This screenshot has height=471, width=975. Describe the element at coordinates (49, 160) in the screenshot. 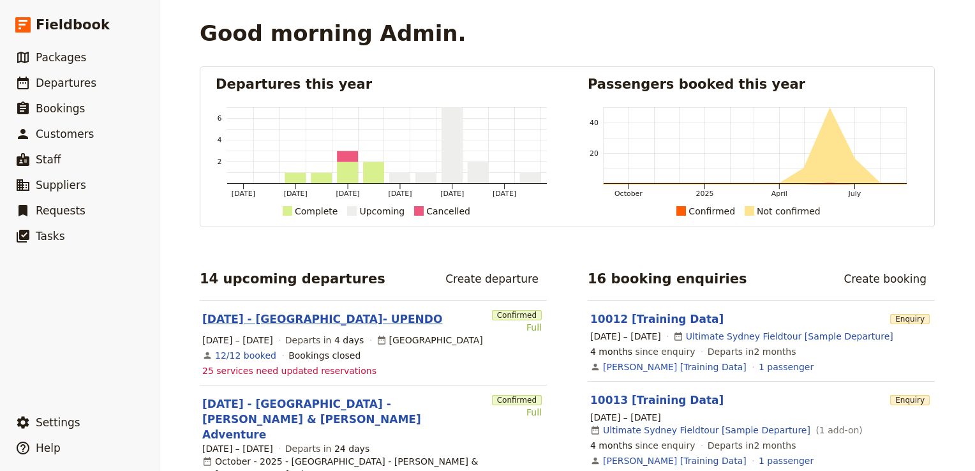

I see `span: Staff` at that location.